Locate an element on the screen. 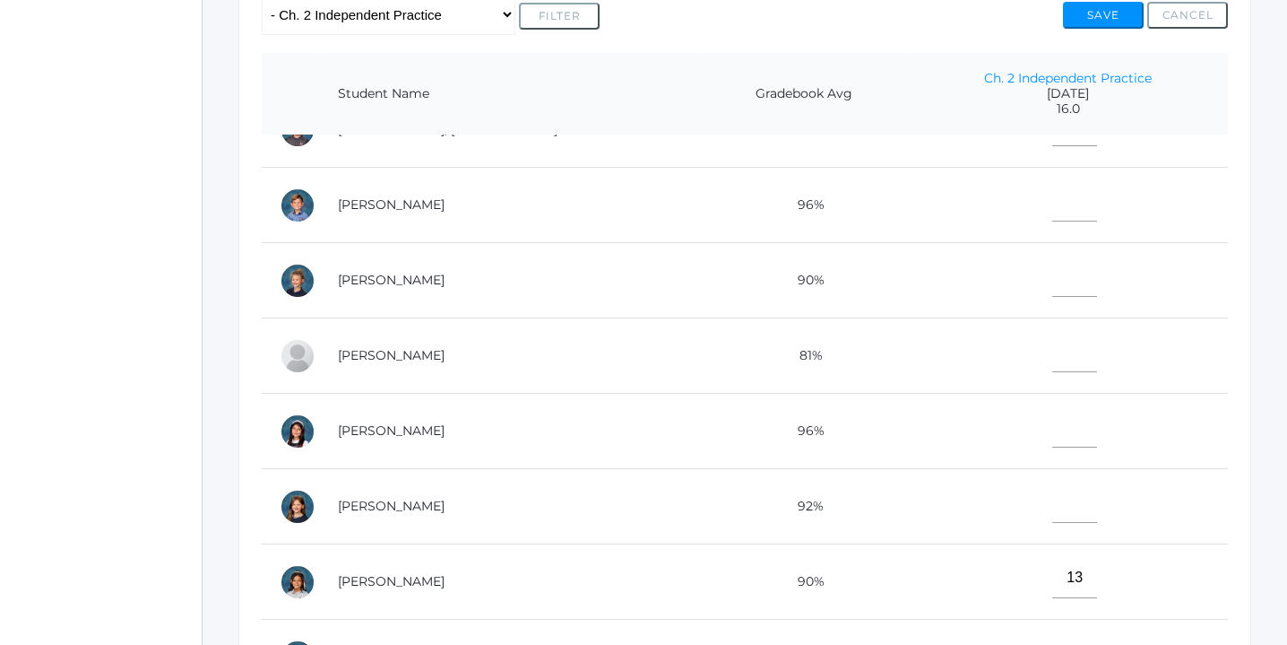 This screenshot has width=1287, height=645. td: 81% is located at coordinates (804, 356).